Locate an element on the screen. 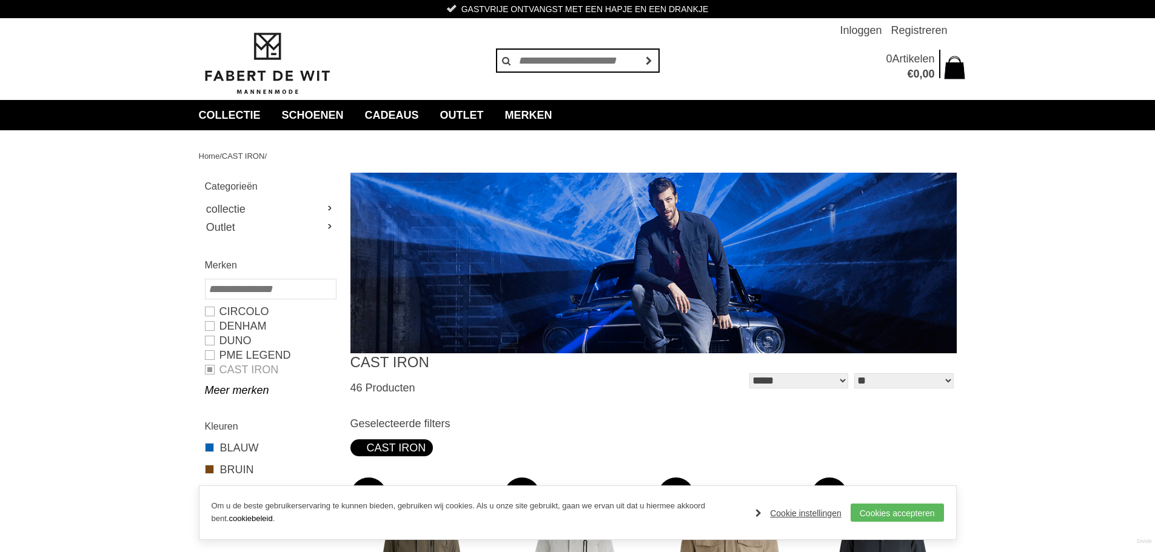  a: CAST IRON is located at coordinates (243, 156).